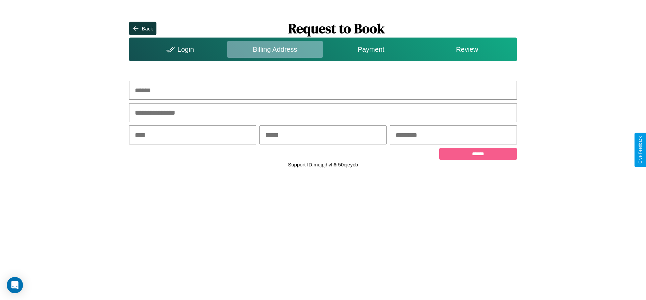 The width and height of the screenshot is (646, 300). I want to click on div: Login, so click(179, 49).